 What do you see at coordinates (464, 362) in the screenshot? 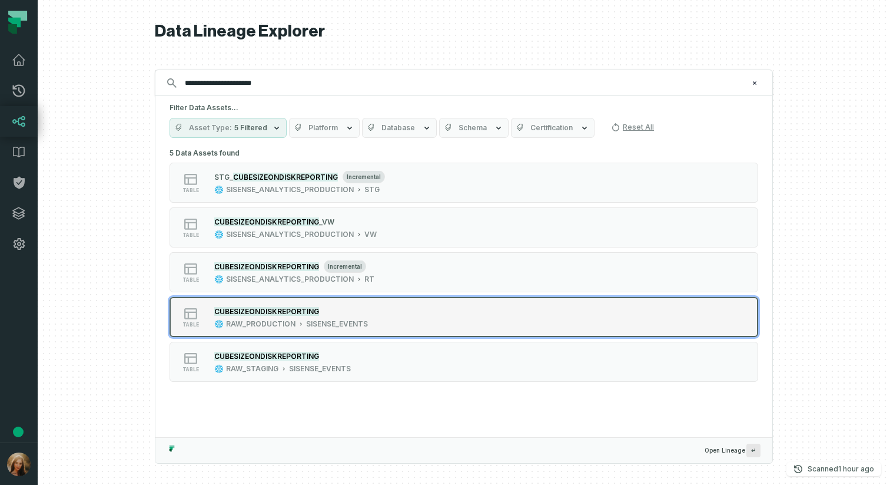
I see `button: tableRAW_STAGINGSISENSE_EVENTS` at bounding box center [464, 362].